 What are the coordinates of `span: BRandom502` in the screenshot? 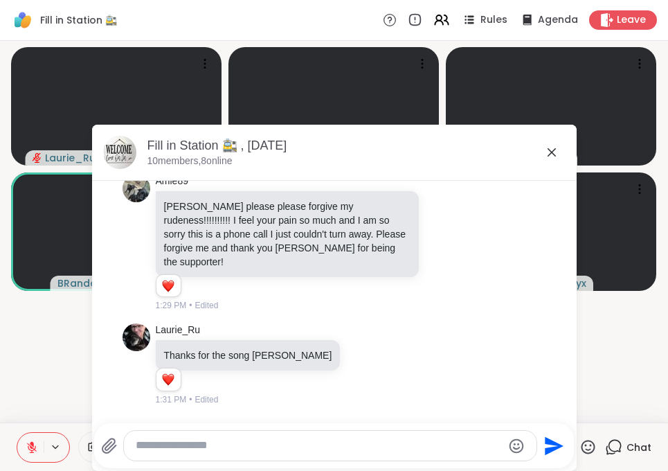 It's located at (91, 283).